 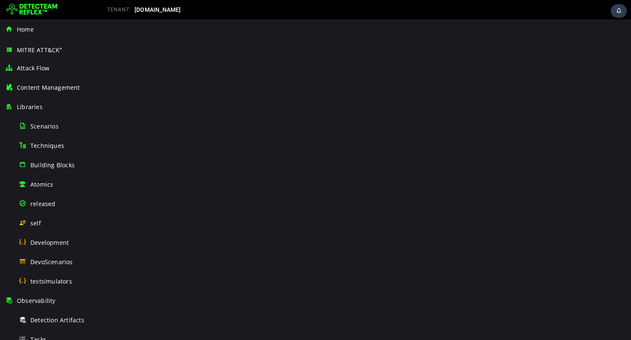 What do you see at coordinates (49, 242) in the screenshot?
I see `span: Development` at bounding box center [49, 242].